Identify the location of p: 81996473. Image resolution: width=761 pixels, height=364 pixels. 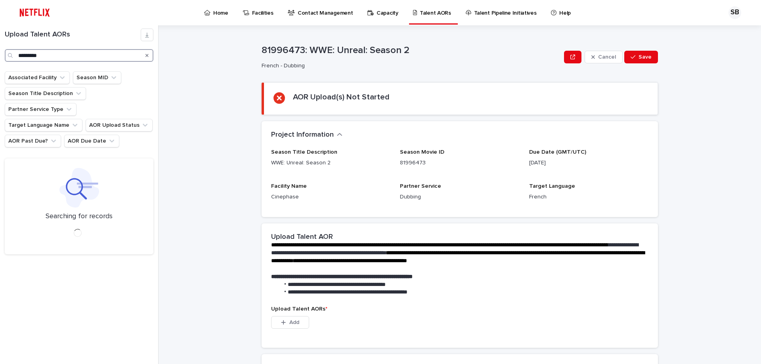
(459, 163).